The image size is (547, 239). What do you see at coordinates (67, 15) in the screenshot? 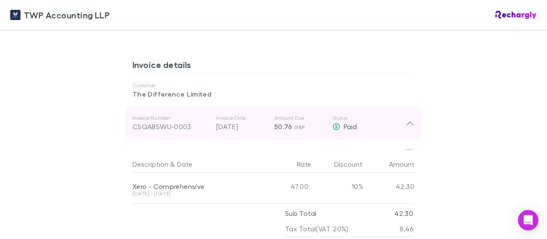
I see `span: TWP Accounting LLP` at bounding box center [67, 15].